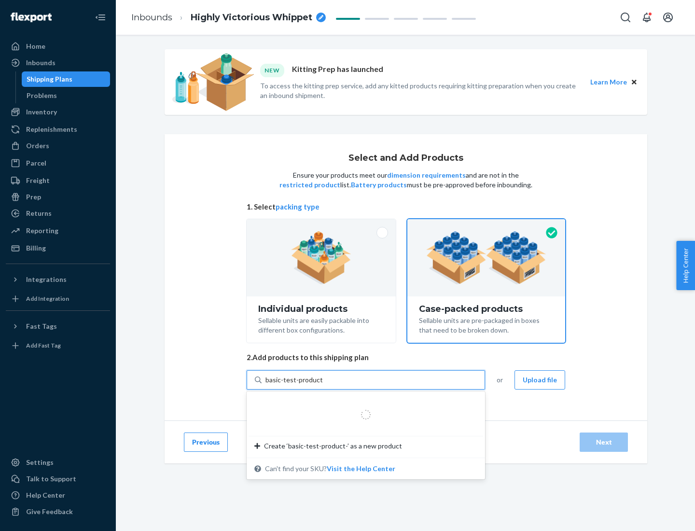  I want to click on a: Orders, so click(58, 146).